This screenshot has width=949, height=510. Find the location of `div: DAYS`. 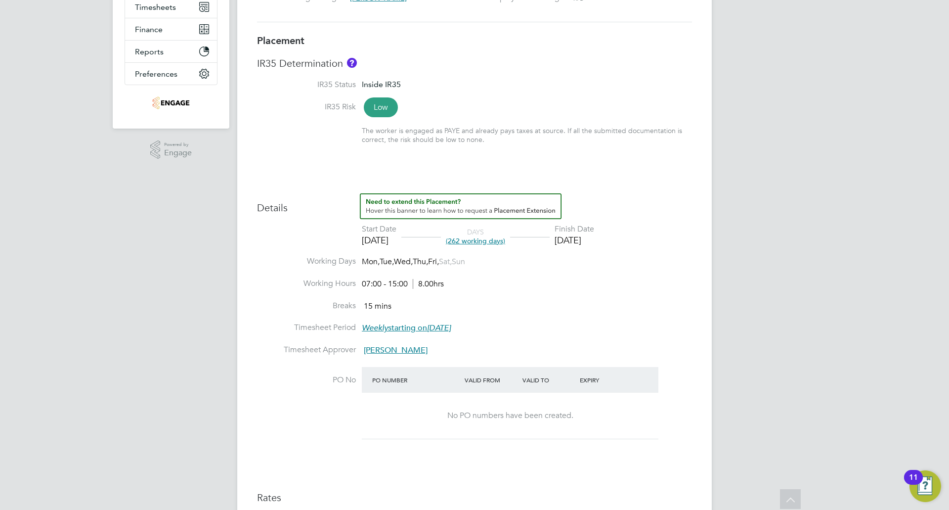

div: DAYS is located at coordinates (476, 236).